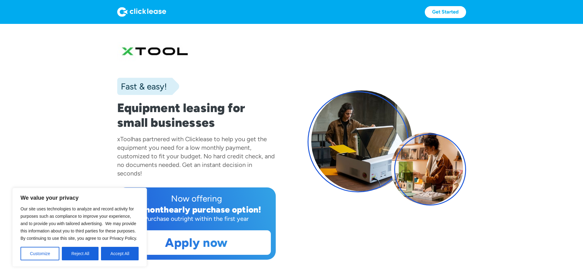 The height and width of the screenshot is (279, 583). Describe the element at coordinates (196, 115) in the screenshot. I see `h1: Equipment leasing for small businesses` at that location.